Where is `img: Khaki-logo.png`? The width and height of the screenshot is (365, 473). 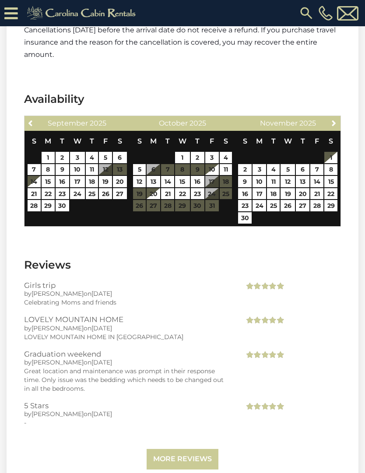 img: Khaki-logo.png is located at coordinates (83, 13).